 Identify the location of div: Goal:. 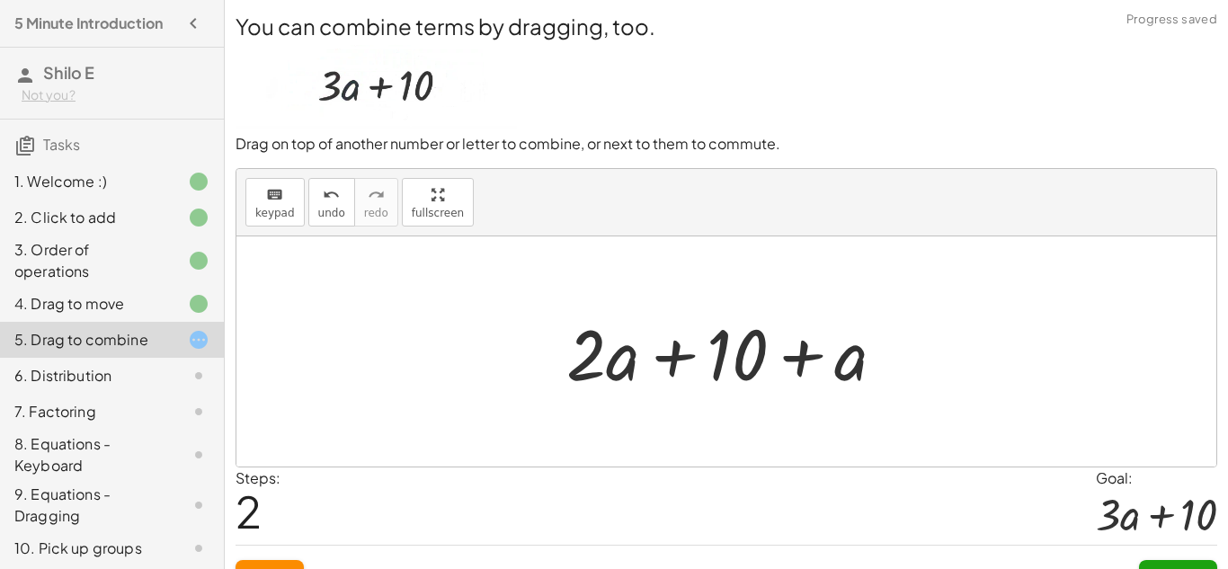
(1156, 478).